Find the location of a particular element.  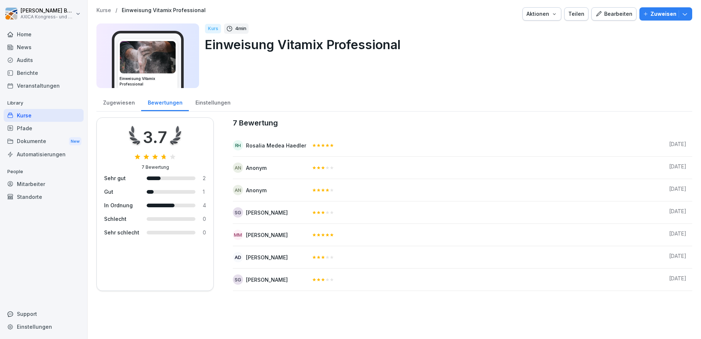

button: Aktionen is located at coordinates (542, 14).